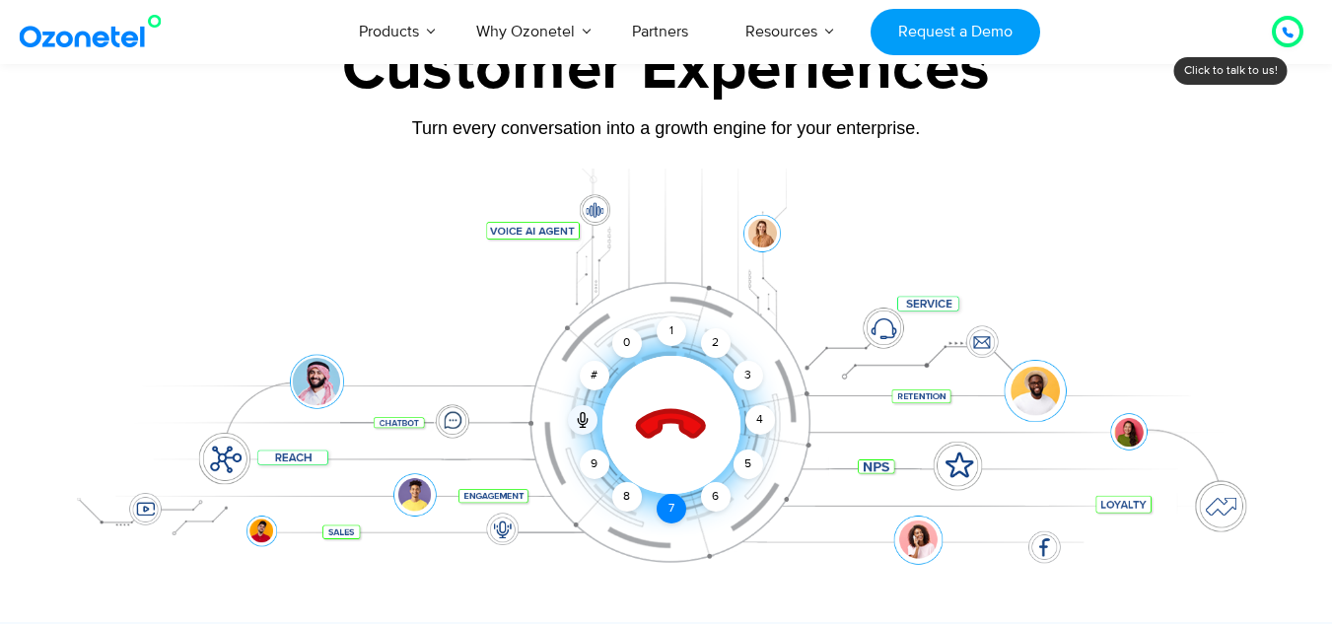  I want to click on div: Turn every conversation into a growth engine for your enterprise., so click(667, 128).